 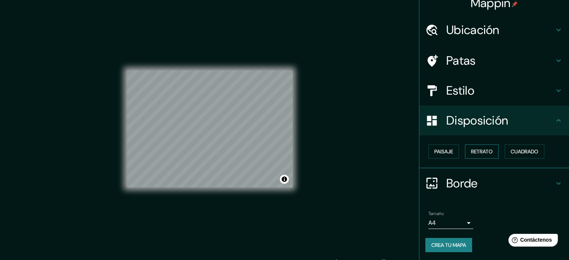 I want to click on font: Contáctenos, so click(x=33, y=9).